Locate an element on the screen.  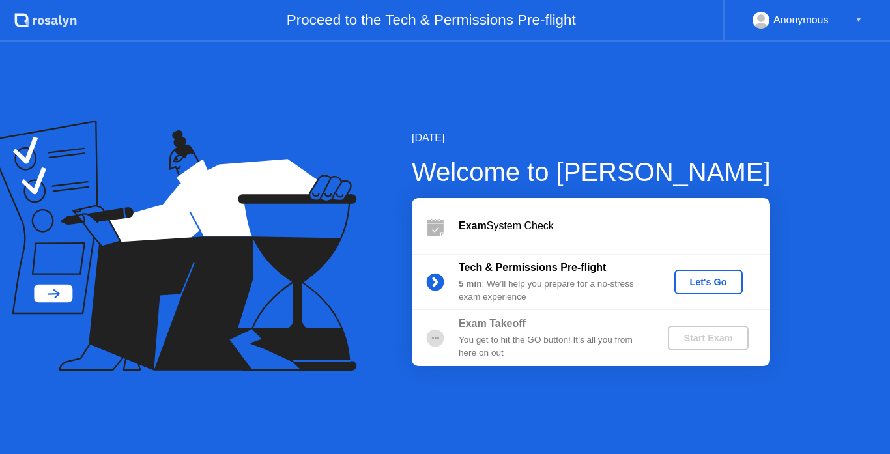
div: You get to hit the GO button! It’s all you from here on out is located at coordinates (552, 347).